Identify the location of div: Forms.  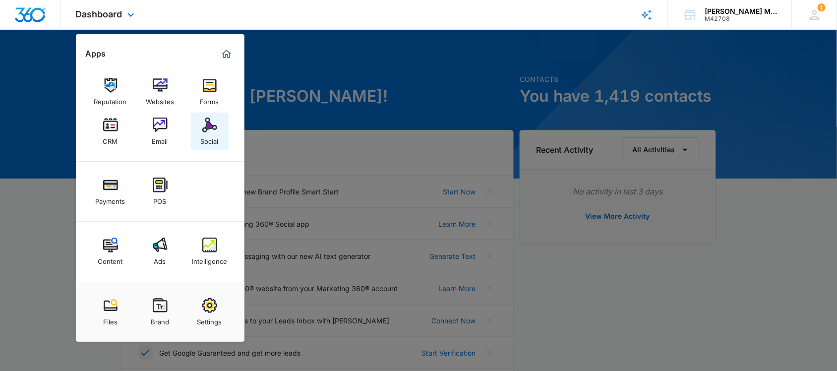
(210, 99).